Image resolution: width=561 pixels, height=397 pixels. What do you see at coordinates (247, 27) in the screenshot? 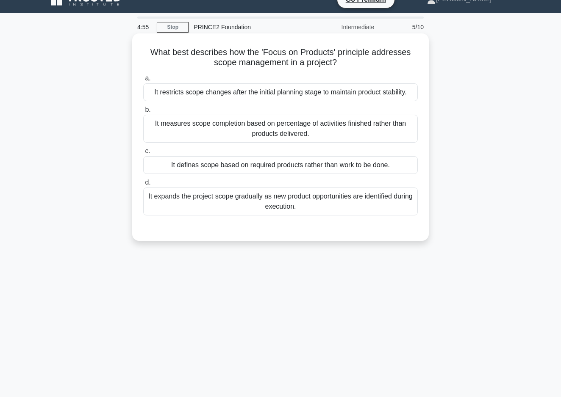
I see `div: PRINCE2 Foundation` at bounding box center [247, 27].